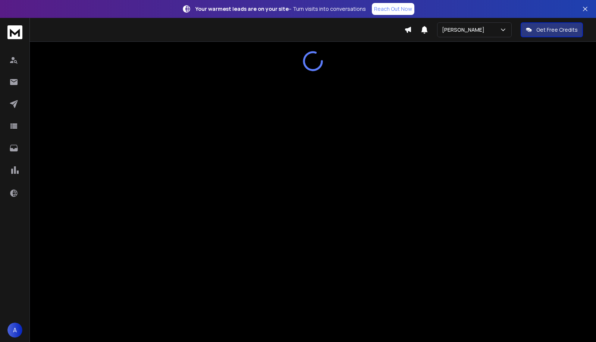  I want to click on span: A, so click(15, 330).